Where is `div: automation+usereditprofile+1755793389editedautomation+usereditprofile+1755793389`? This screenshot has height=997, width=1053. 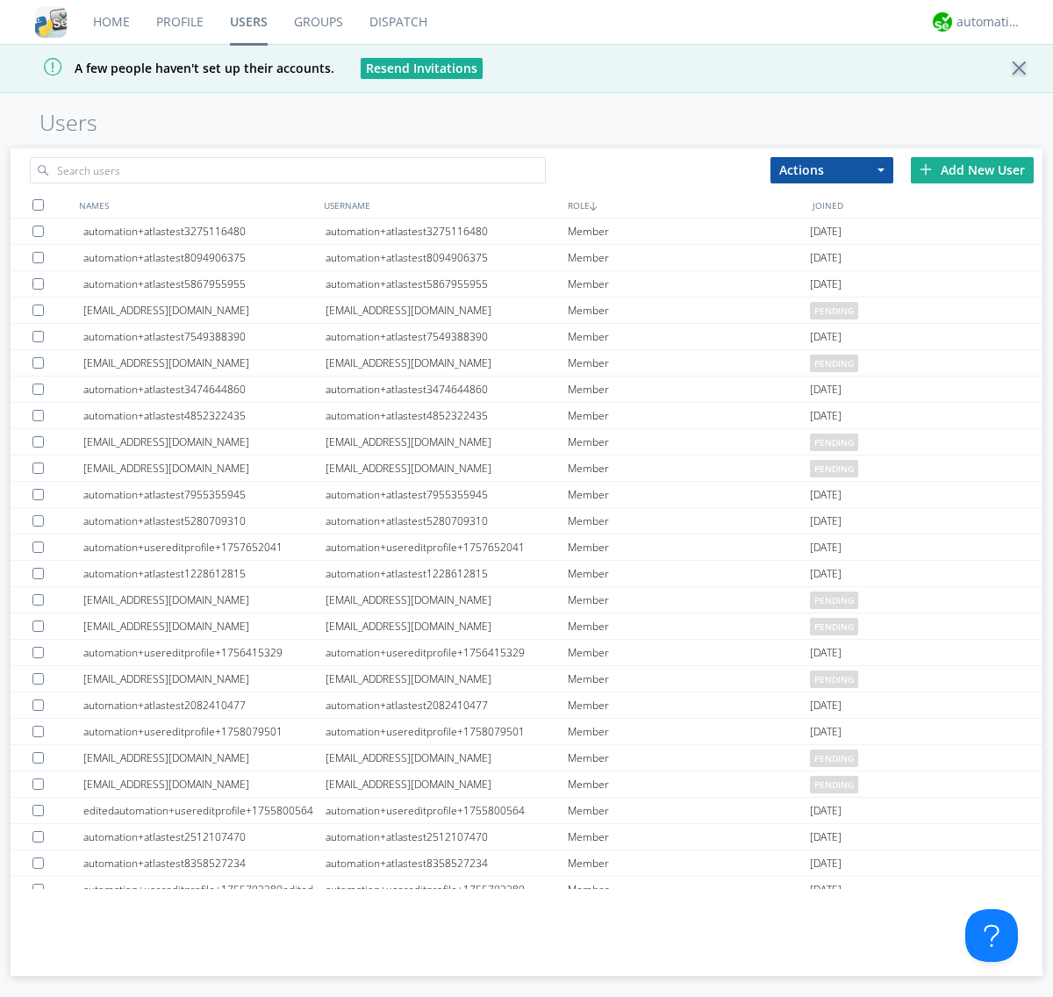
div: automation+usereditprofile+1755793389editedautomation+usereditprofile+1755793389 is located at coordinates (204, 889).